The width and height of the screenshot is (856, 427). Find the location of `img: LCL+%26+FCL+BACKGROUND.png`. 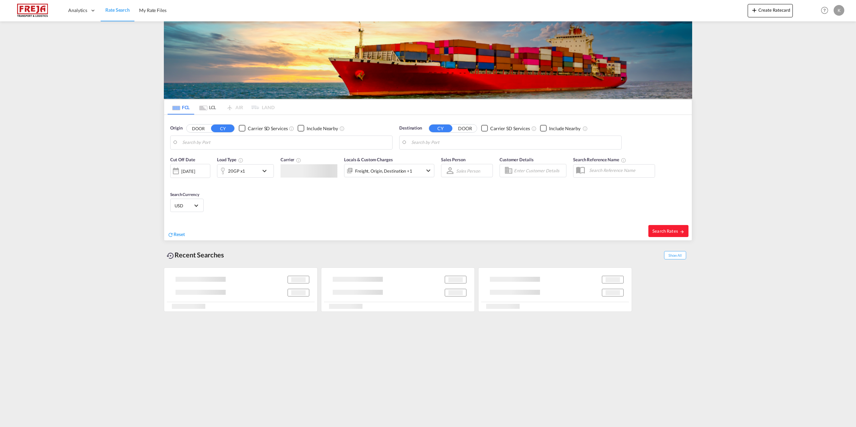

img: LCL+%26+FCL+BACKGROUND.png is located at coordinates (428, 60).